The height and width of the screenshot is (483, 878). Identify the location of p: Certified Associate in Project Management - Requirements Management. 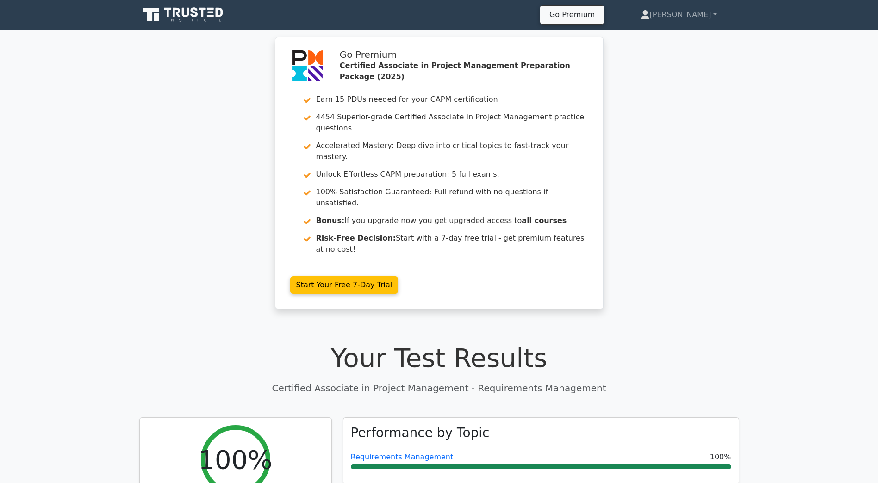
(439, 388).